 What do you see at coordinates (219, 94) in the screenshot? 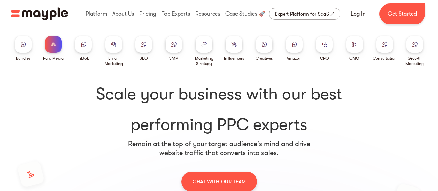
I see `span: Scale your business with our best` at bounding box center [219, 94].